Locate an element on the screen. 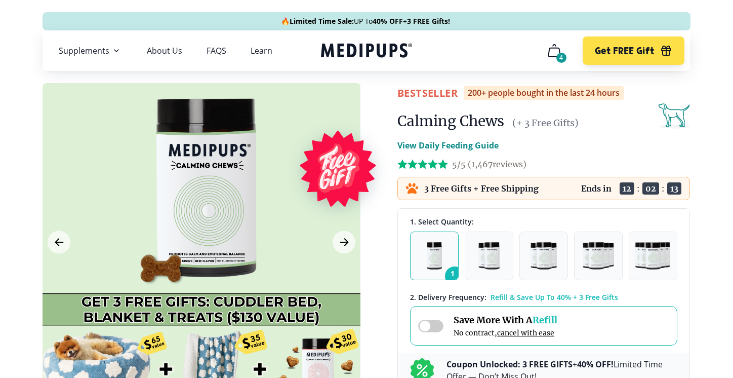 Image resolution: width=733 pixels, height=378 pixels. span: 12 is located at coordinates (627, 188).